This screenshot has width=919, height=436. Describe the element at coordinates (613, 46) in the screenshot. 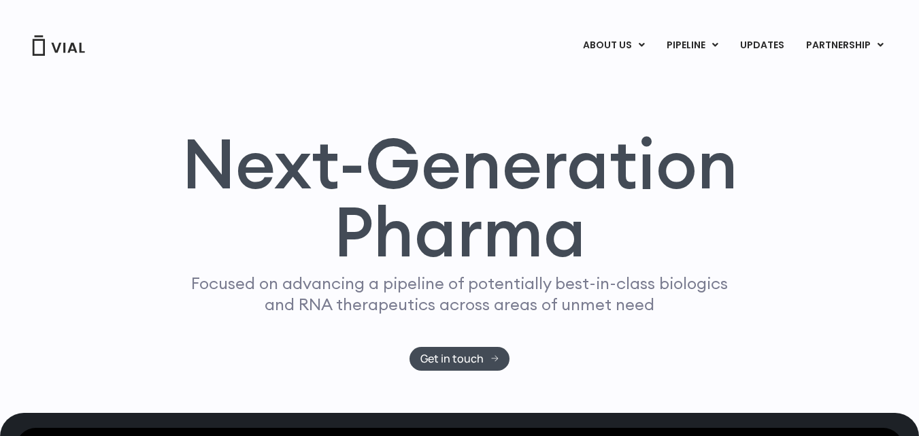

I see `a: ABOUT USMenu Toggle` at that location.